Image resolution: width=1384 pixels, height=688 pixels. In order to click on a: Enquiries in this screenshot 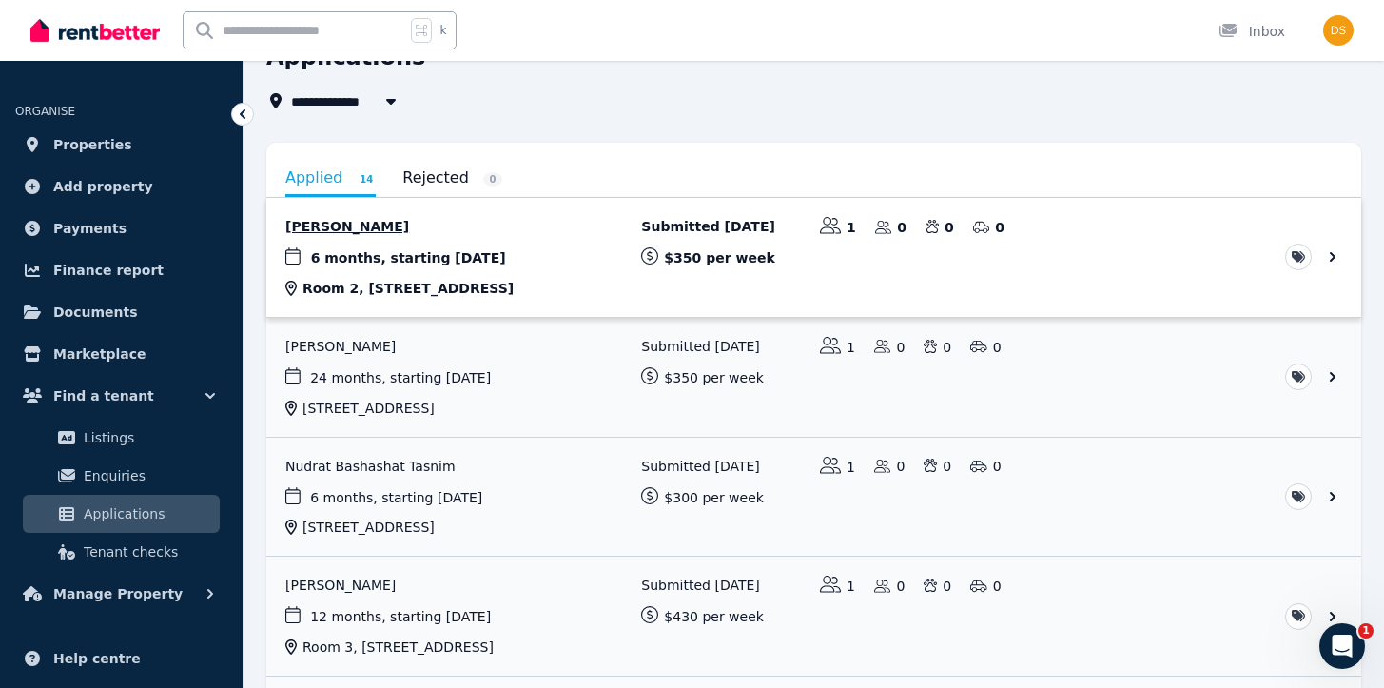, I will do `click(121, 476)`.